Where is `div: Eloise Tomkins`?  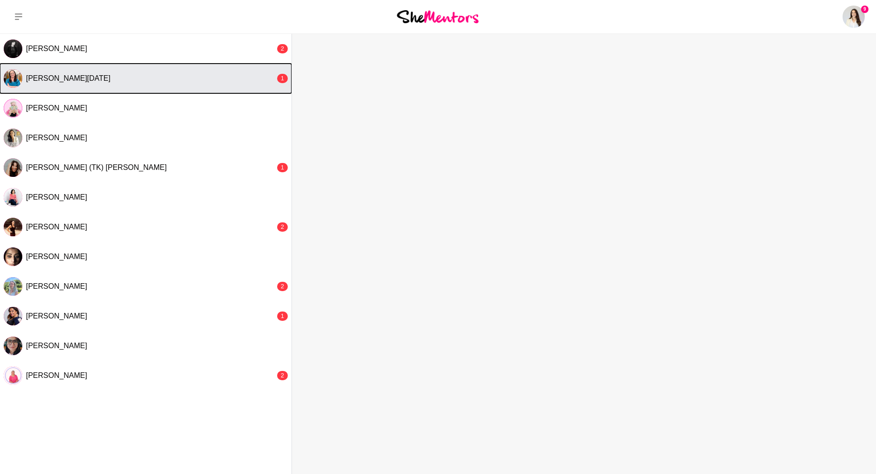 div: Eloise Tomkins is located at coordinates (13, 108).